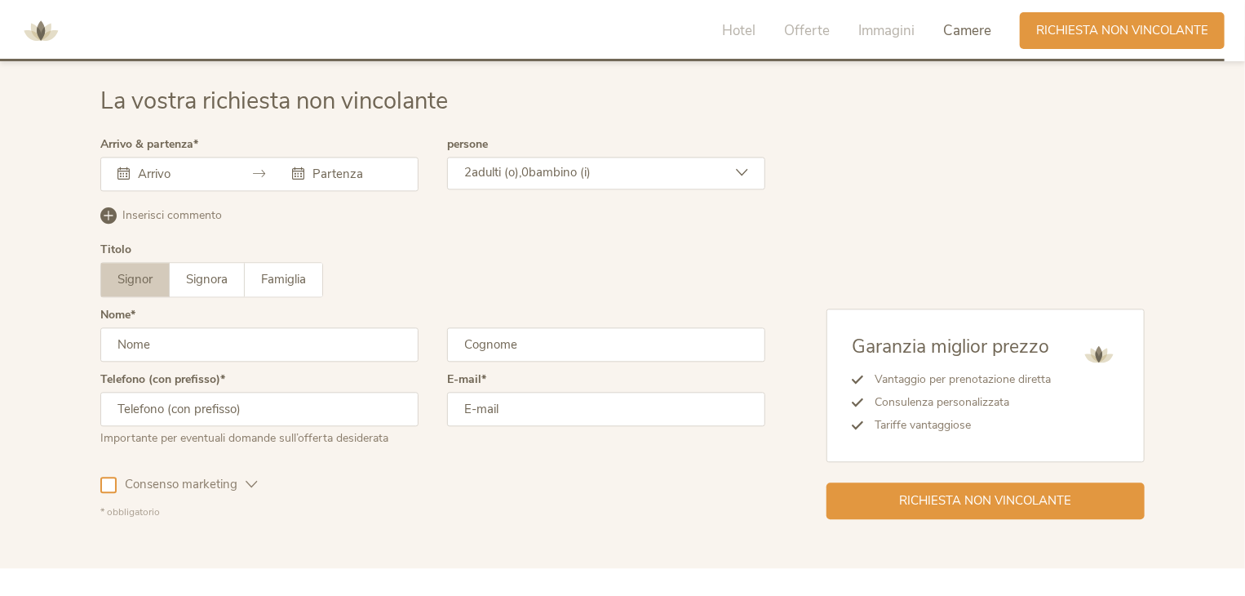  I want to click on label: E-mail, so click(467, 379).